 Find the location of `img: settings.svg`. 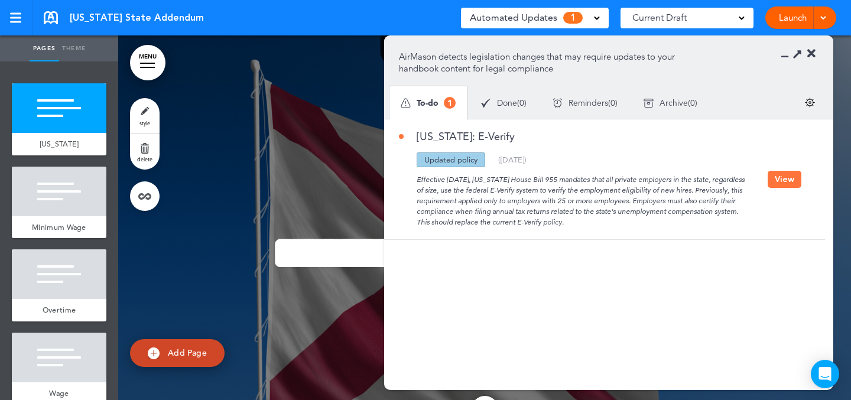

img: settings.svg is located at coordinates (810, 102).